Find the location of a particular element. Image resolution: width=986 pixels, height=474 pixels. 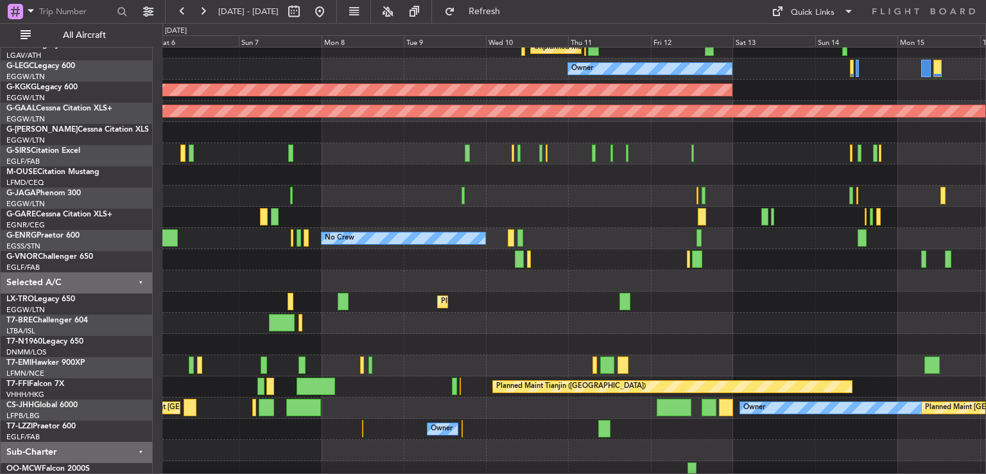

div: Tue 9 is located at coordinates (445, 41).